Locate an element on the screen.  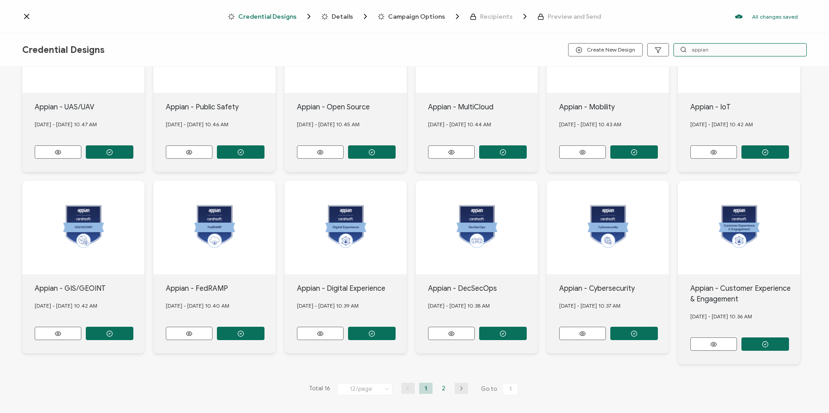
div: Appian - Mobility is located at coordinates (614, 107).